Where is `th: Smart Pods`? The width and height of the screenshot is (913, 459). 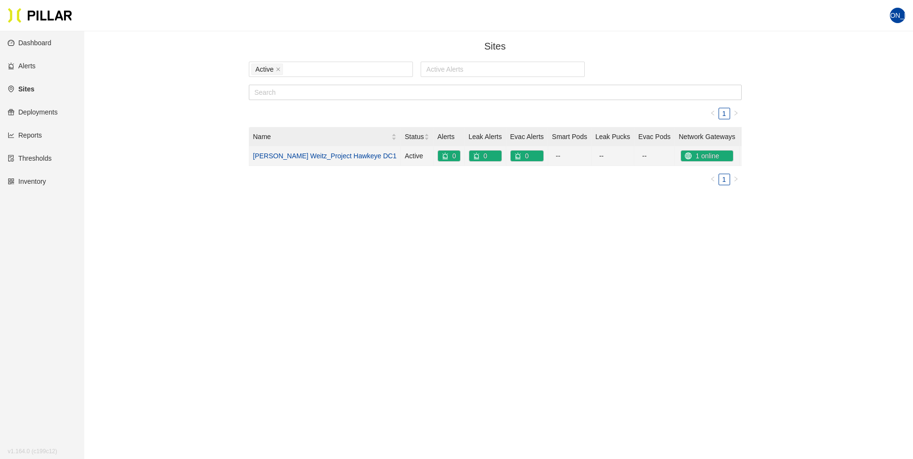
th: Smart Pods is located at coordinates (570, 137).